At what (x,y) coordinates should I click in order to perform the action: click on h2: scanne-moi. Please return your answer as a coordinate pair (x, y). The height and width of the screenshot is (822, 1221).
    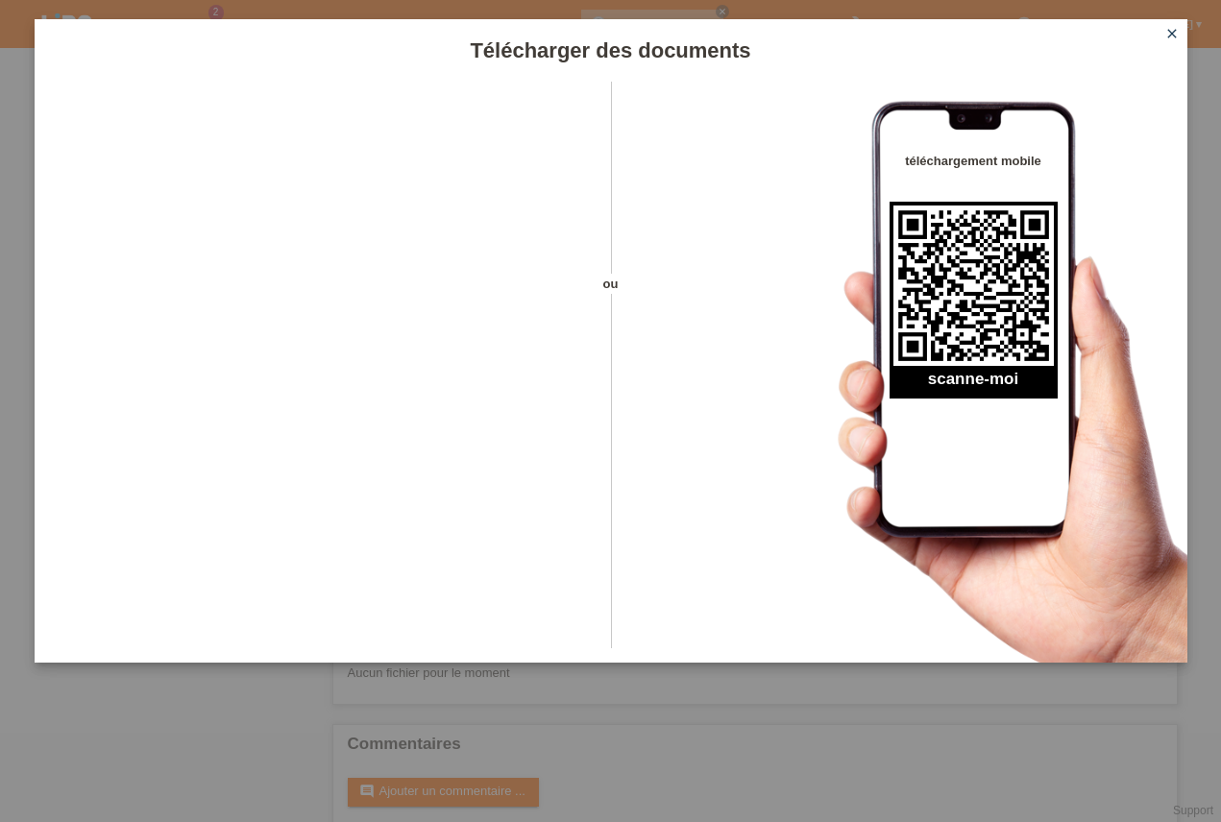
    Looking at the image, I should click on (973, 384).